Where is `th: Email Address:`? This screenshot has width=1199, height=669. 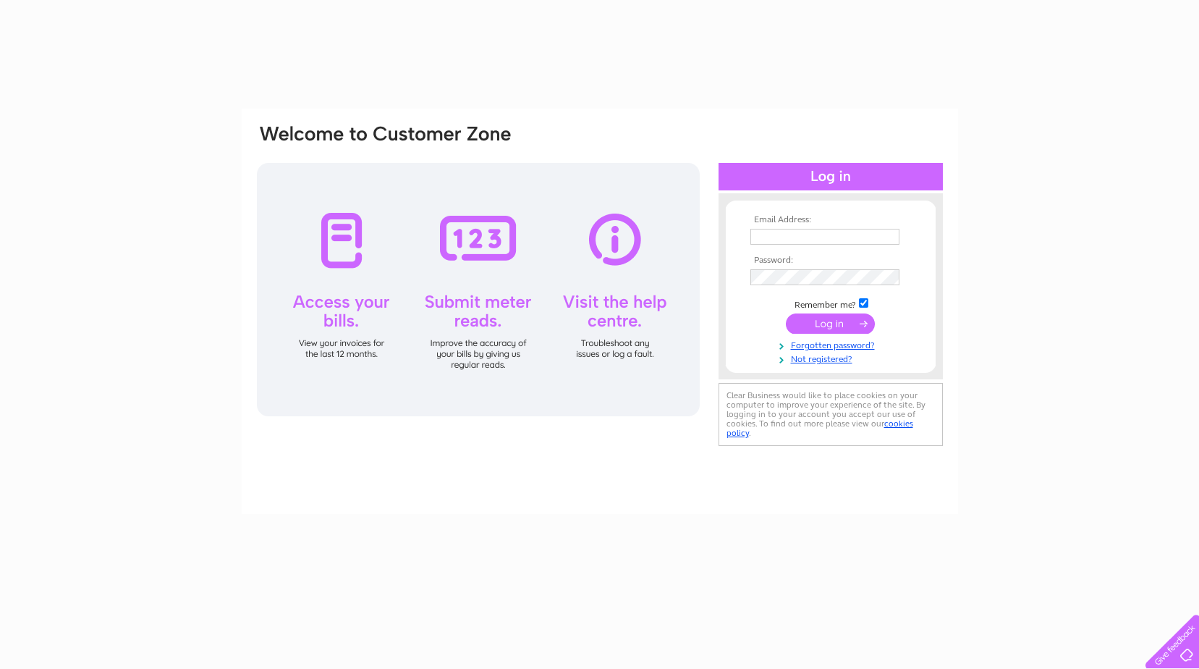
th: Email Address: is located at coordinates (831, 220).